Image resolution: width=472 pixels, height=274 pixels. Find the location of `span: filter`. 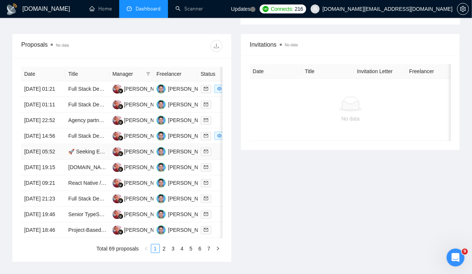

span: filter is located at coordinates (148, 74).